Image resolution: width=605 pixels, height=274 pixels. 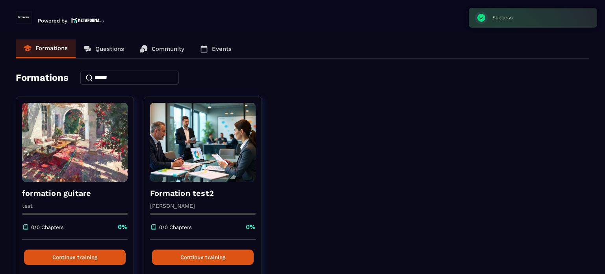 What do you see at coordinates (88, 20) in the screenshot?
I see `img: logo` at bounding box center [88, 20].